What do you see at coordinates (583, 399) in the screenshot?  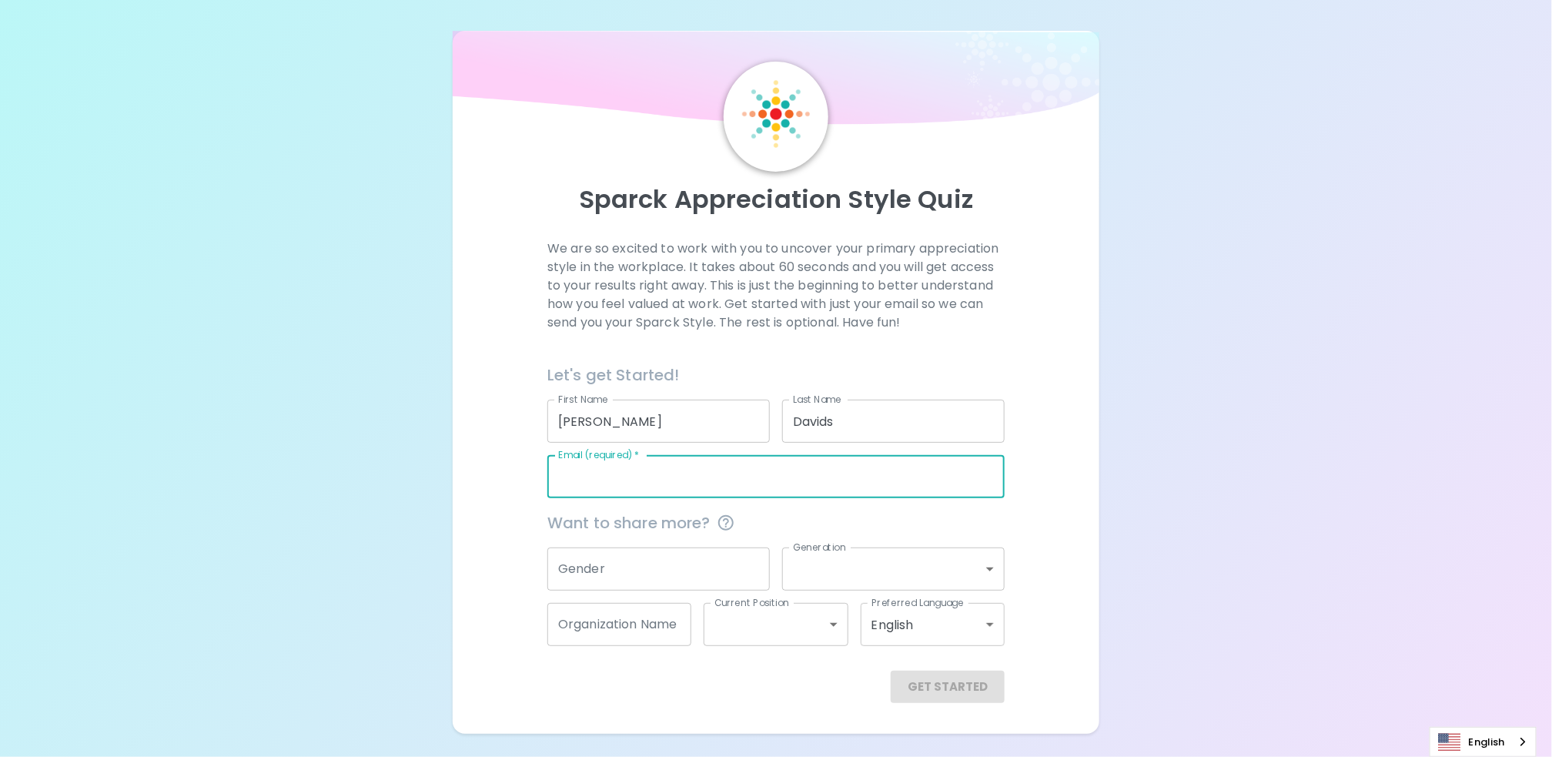 I see `label: First Name` at bounding box center [583, 399].